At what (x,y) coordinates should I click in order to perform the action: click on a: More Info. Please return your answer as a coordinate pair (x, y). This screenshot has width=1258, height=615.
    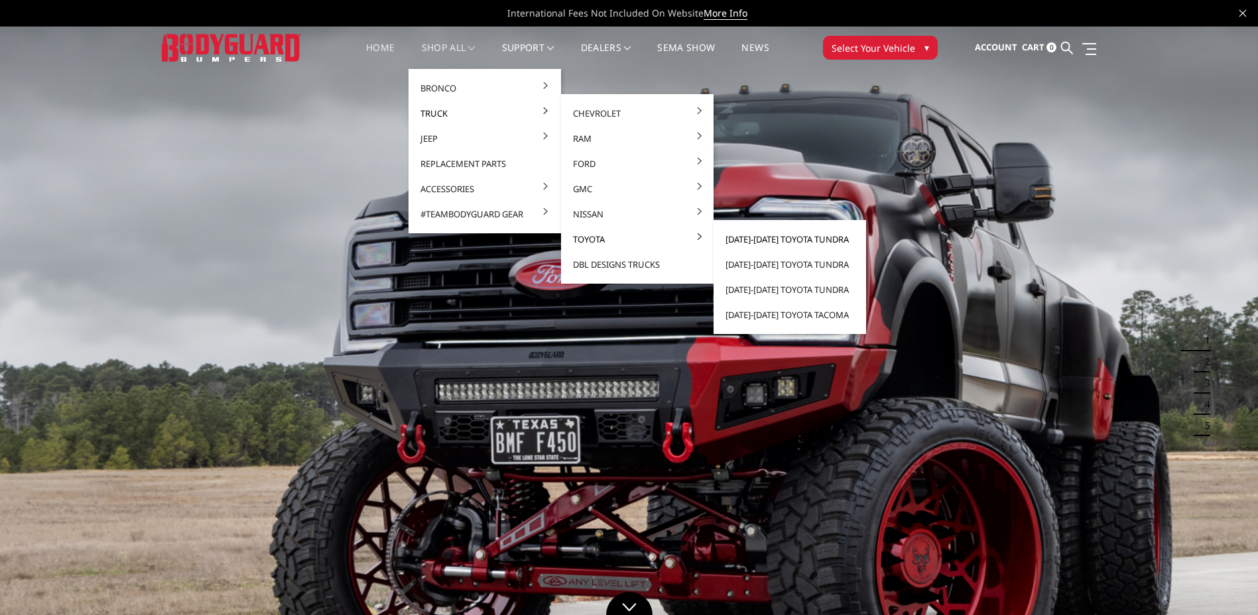
    Looking at the image, I should click on (725, 13).